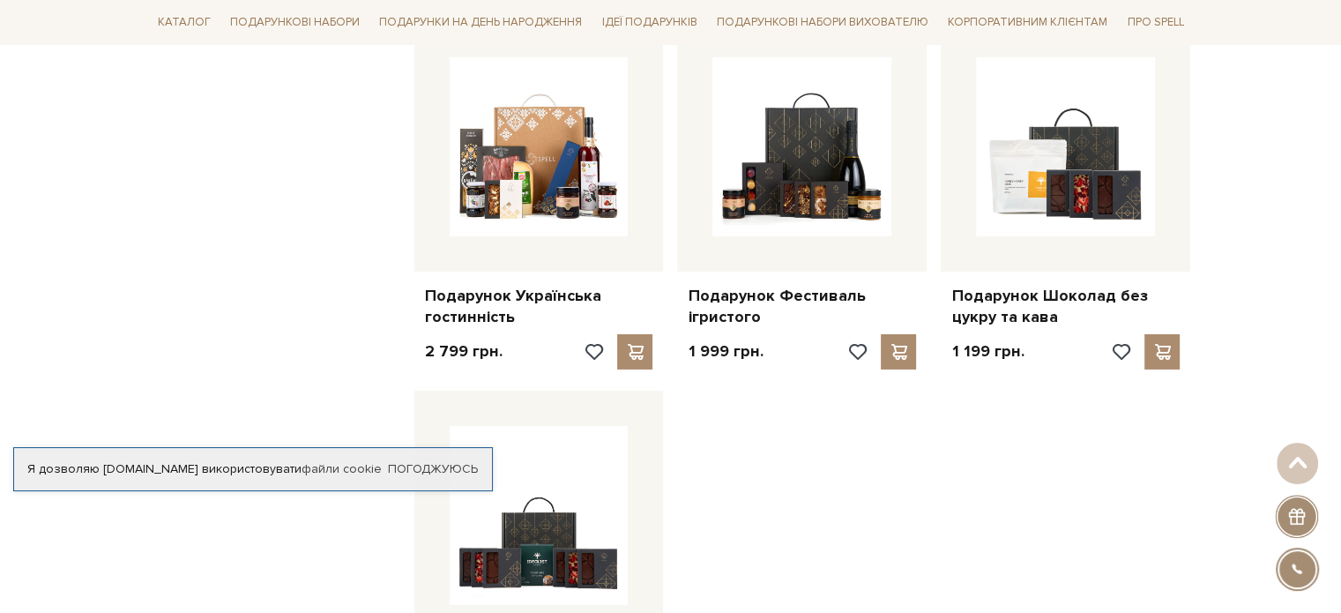  Describe the element at coordinates (823, 22) in the screenshot. I see `a: Подарункові набори вихователю` at that location.